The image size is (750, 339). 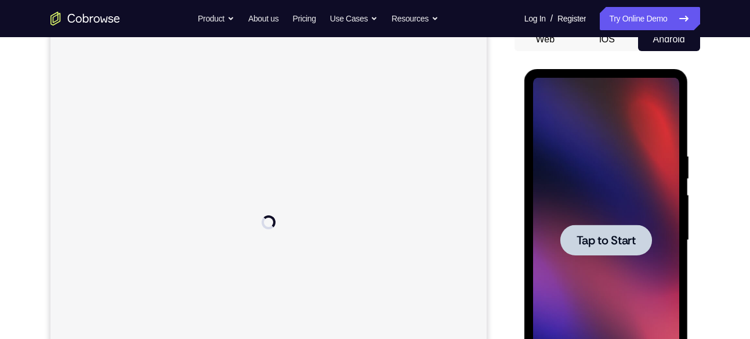 What do you see at coordinates (216, 19) in the screenshot?
I see `button: Product` at bounding box center [216, 19].